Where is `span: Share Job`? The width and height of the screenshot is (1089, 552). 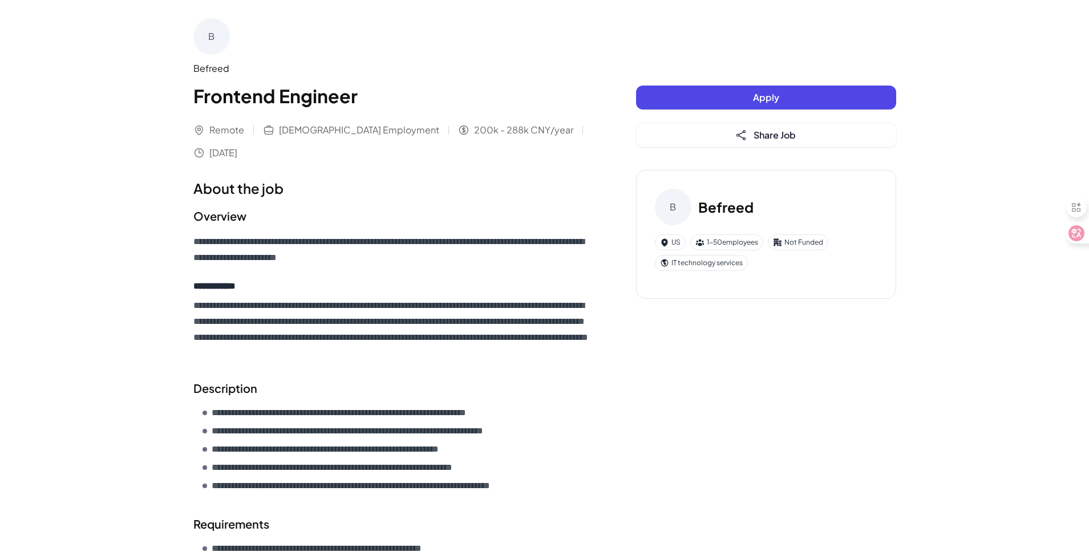 span: Share Job is located at coordinates (774, 135).